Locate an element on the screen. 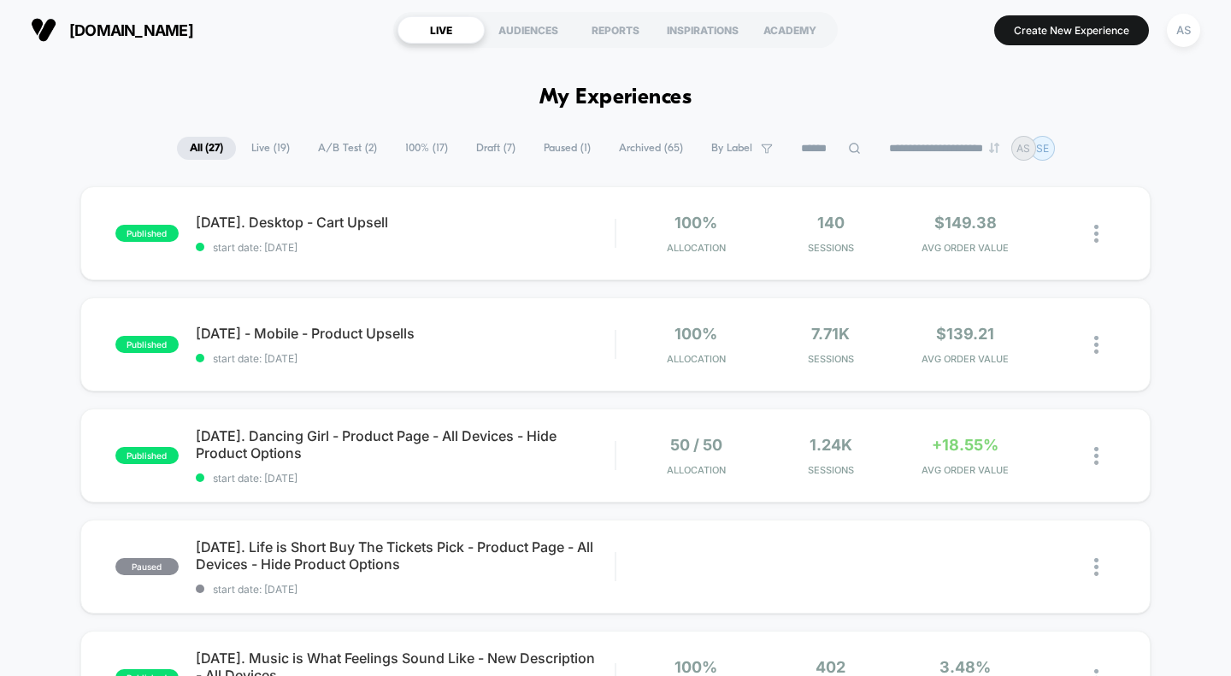 The width and height of the screenshot is (1231, 676). span: Paused ( 1 ) is located at coordinates (567, 148).